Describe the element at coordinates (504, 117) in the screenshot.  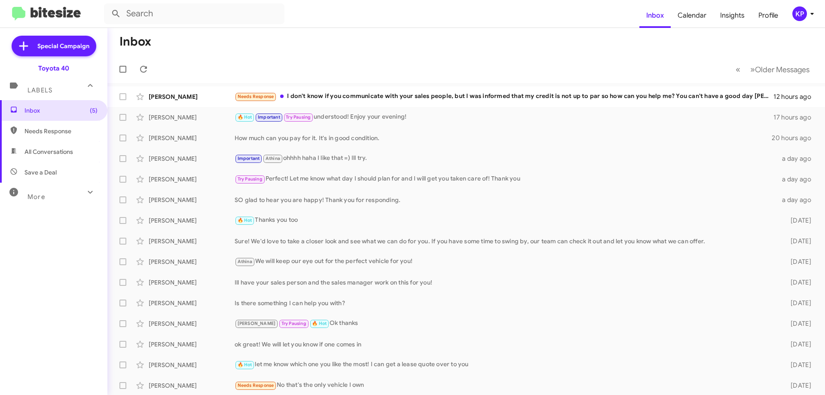
I see `div: understood! Enjoy your evening!` at that location.